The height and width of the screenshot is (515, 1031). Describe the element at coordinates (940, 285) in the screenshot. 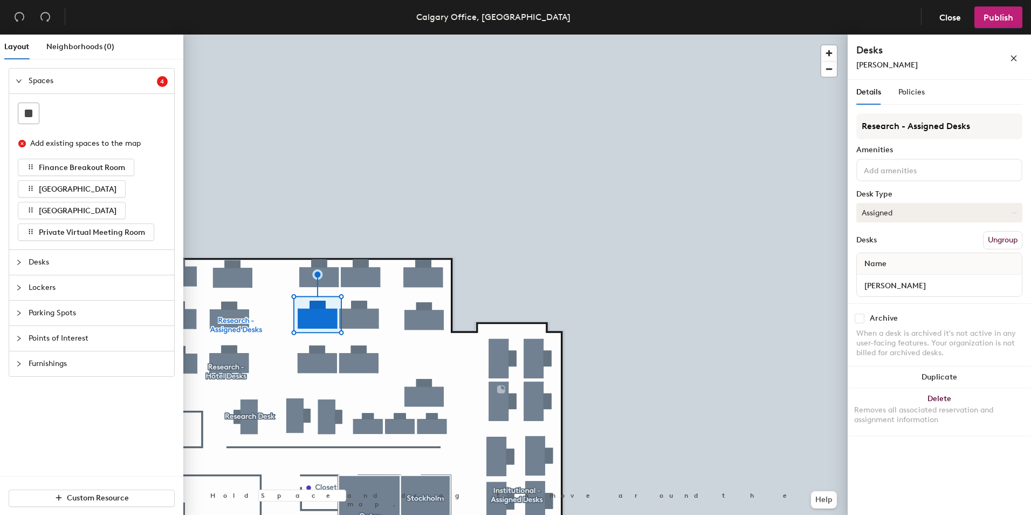

I see `input: Unnamed desk` at that location.